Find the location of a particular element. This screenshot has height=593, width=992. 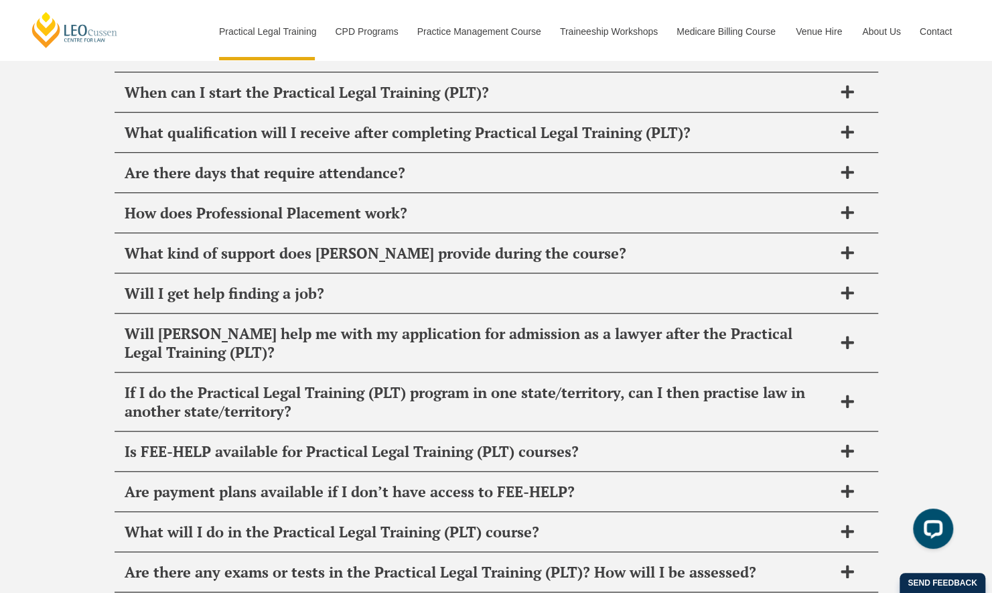

h2: Are there any exams or tests in the Practical Legal Training (PLT)? How will I be assessed? is located at coordinates (479, 572).